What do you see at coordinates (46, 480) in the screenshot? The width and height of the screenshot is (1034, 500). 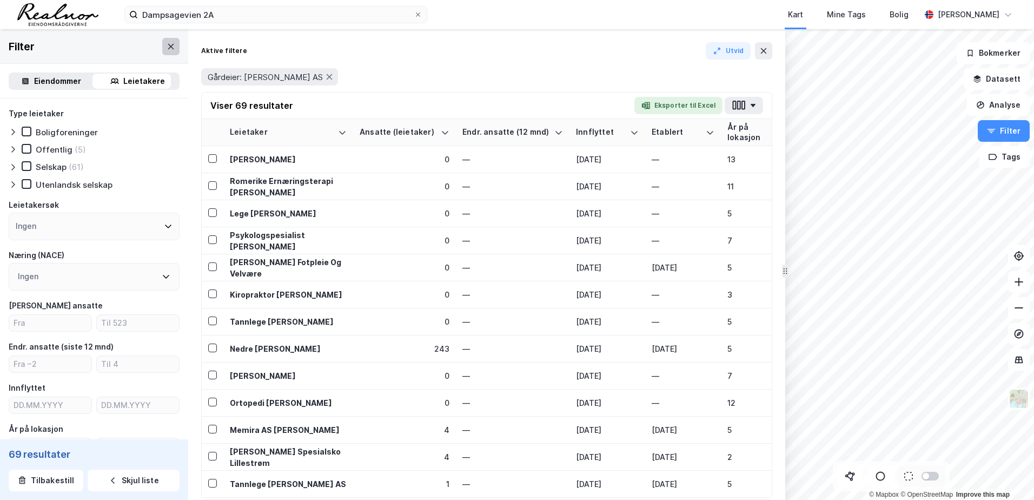 I see `button: Tilbakestill` at bounding box center [46, 480].